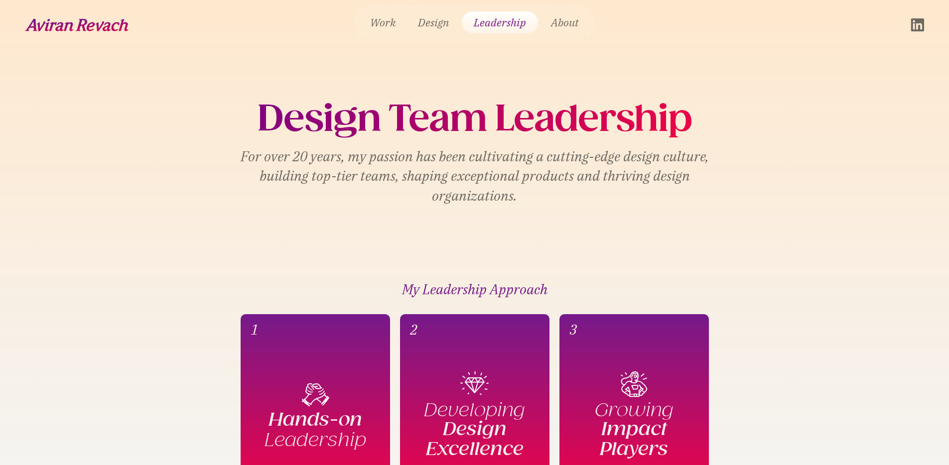 Image resolution: width=949 pixels, height=465 pixels. Describe the element at coordinates (474, 119) in the screenshot. I see `h1: Design Team Leadership` at that location.